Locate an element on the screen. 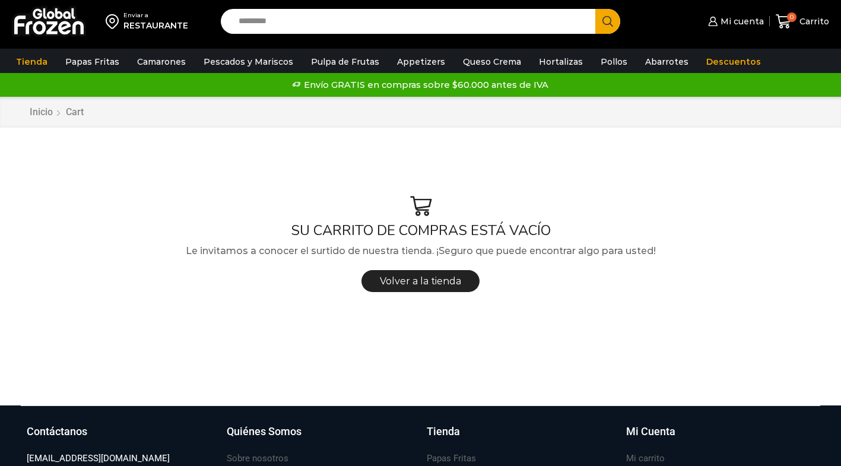 Image resolution: width=841 pixels, height=466 pixels. div: RESTAURANTE is located at coordinates (155, 26).